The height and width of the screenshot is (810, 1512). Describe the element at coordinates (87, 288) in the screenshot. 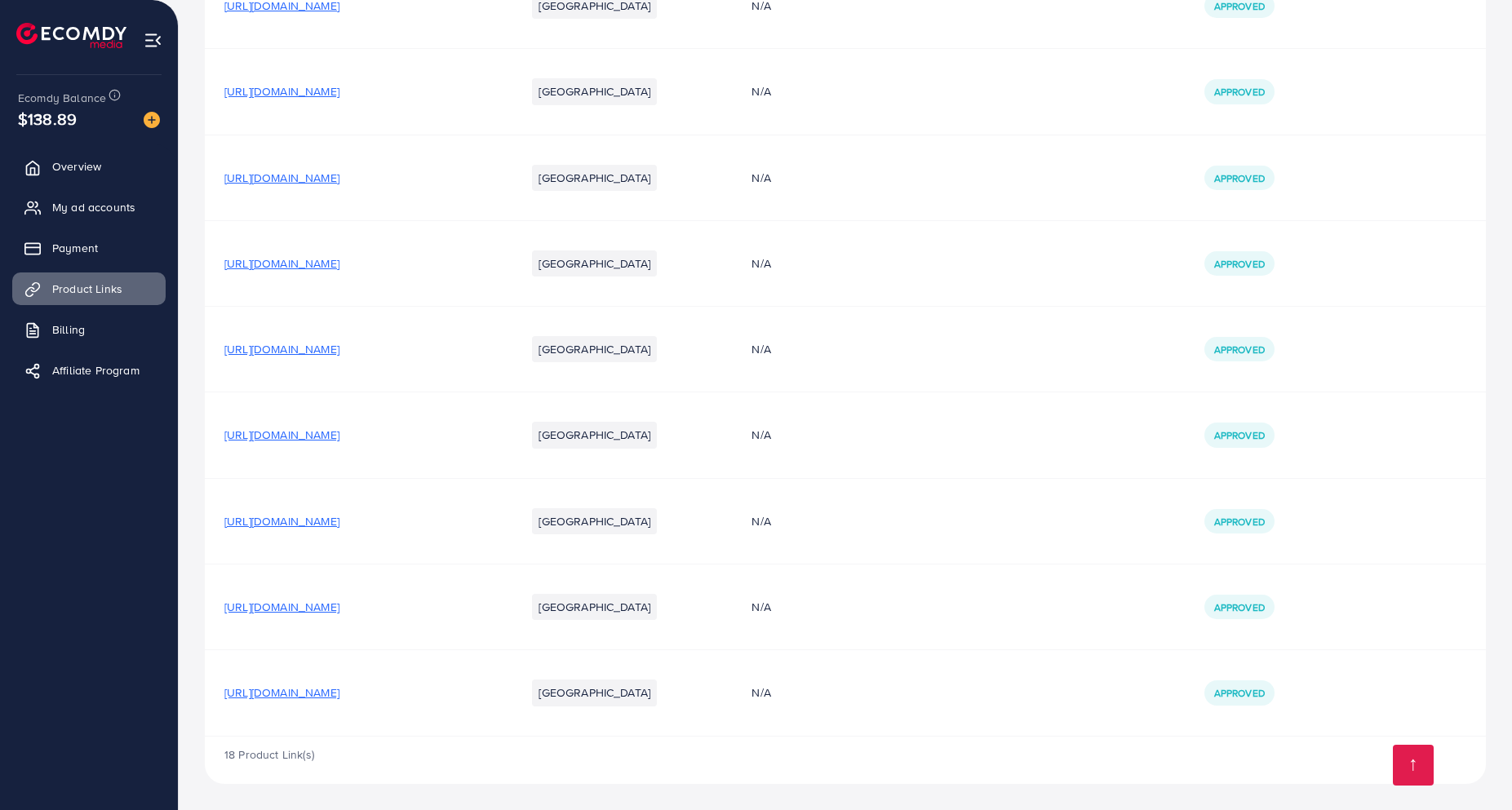

I see `span: Product Links` at that location.